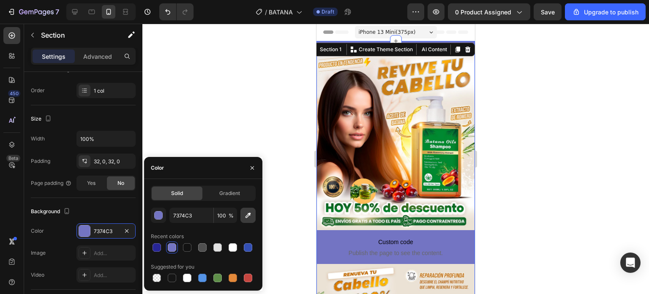 This screenshot has height=294, width=649. Describe the element at coordinates (33, 12) in the screenshot. I see `button: 7` at that location.